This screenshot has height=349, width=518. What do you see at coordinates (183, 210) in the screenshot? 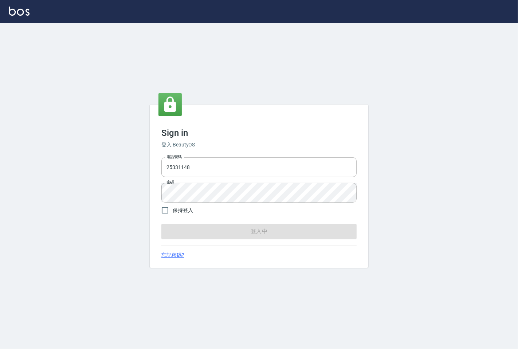
I see `span: 保持登入` at bounding box center [183, 210].